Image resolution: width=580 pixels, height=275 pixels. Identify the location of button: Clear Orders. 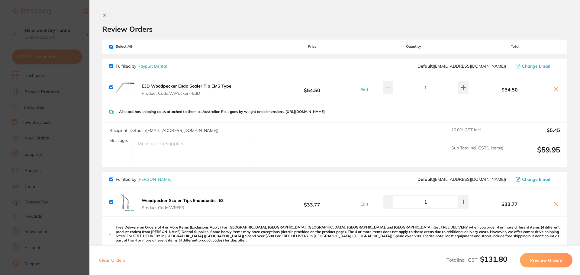
(112, 261).